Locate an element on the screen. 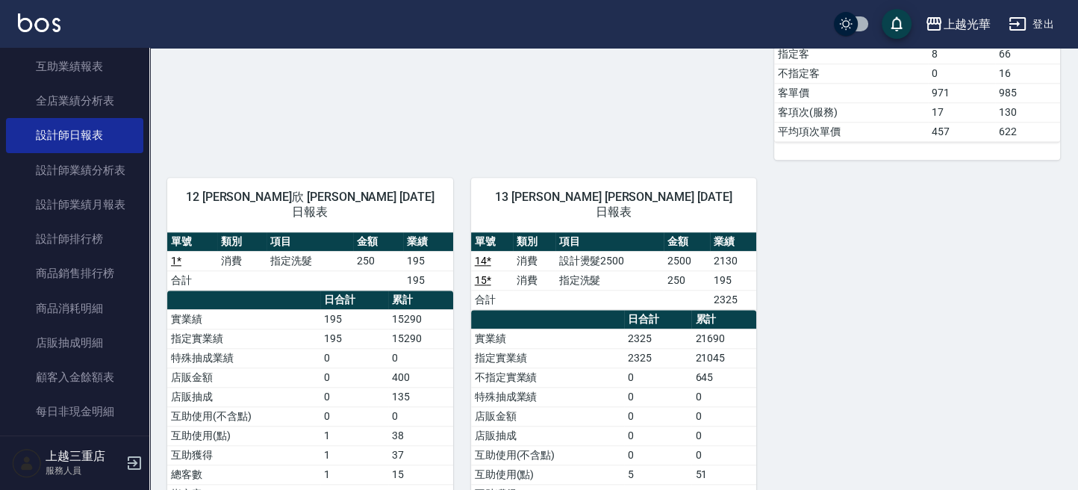 The width and height of the screenshot is (1078, 490). td: 客單價 is located at coordinates (850, 93).